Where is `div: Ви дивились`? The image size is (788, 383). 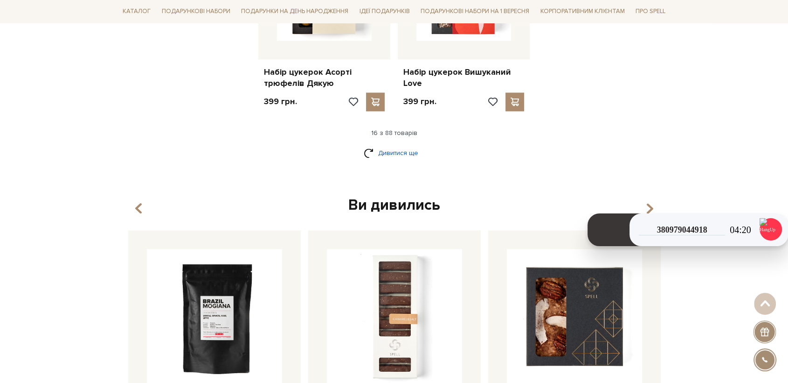
div: Ви дивились is located at coordinates (394, 205).